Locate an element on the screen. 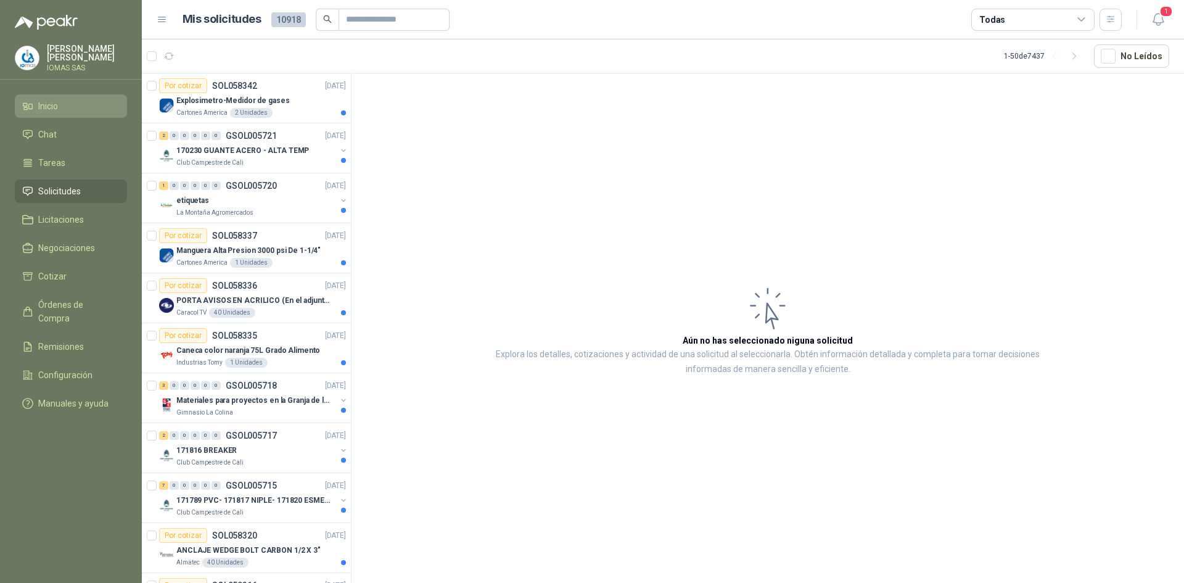 The image size is (1184, 583). p: Explosimetro-Medidor de gases is located at coordinates (233, 101).